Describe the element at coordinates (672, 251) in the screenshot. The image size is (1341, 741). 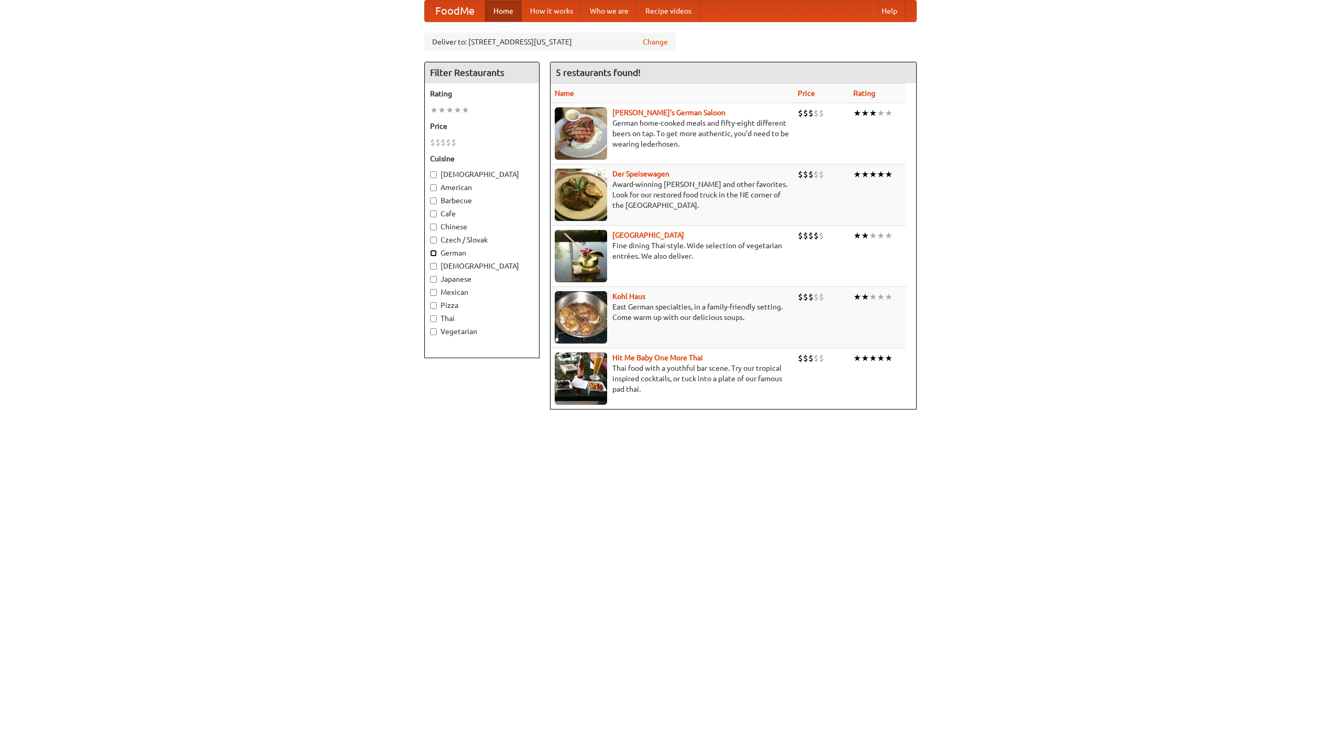
I see `p: Fine dining Thai-style. Wide selection of vegetarian entrées. We also deliver.` at that location.